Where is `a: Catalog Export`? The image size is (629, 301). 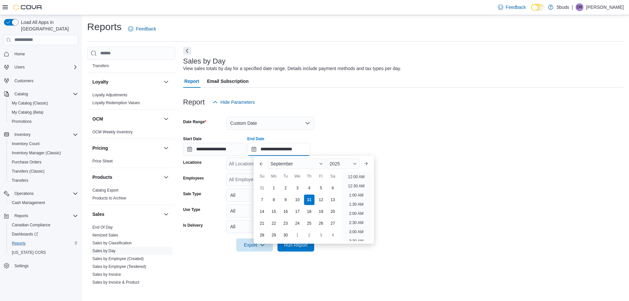
a: Catalog Export is located at coordinates (105, 190).